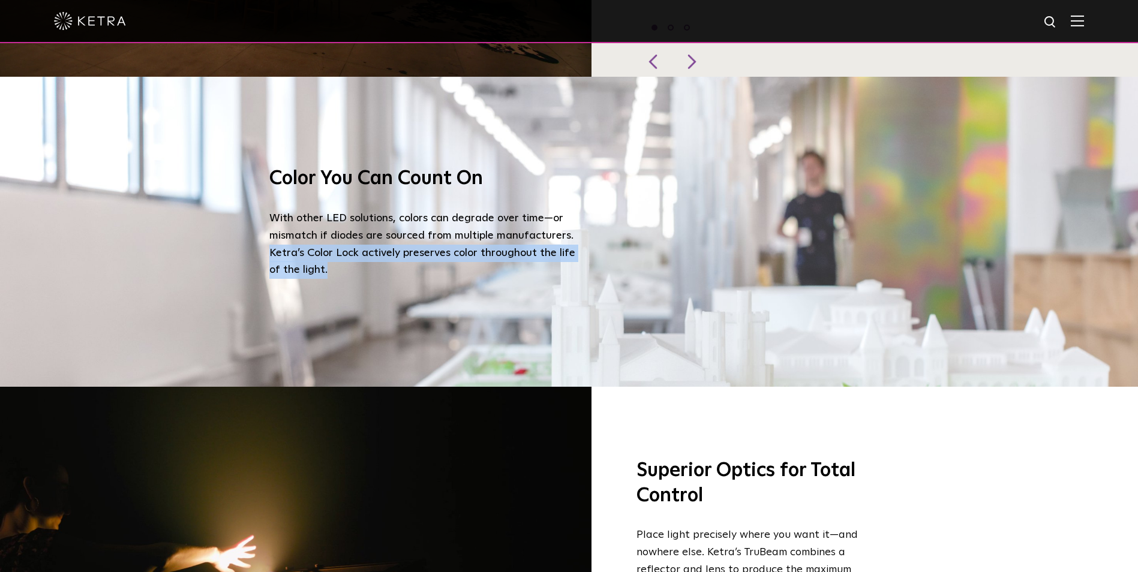 The width and height of the screenshot is (1138, 572). What do you see at coordinates (1050, 22) in the screenshot?
I see `img: search icon` at bounding box center [1050, 22].